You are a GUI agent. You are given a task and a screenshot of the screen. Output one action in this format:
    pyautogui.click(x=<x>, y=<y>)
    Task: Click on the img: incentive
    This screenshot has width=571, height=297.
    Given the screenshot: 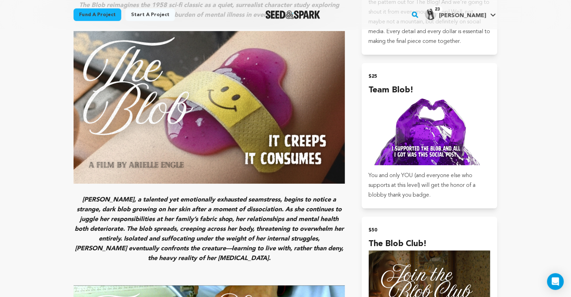 What is the action you would take?
    pyautogui.click(x=429, y=131)
    